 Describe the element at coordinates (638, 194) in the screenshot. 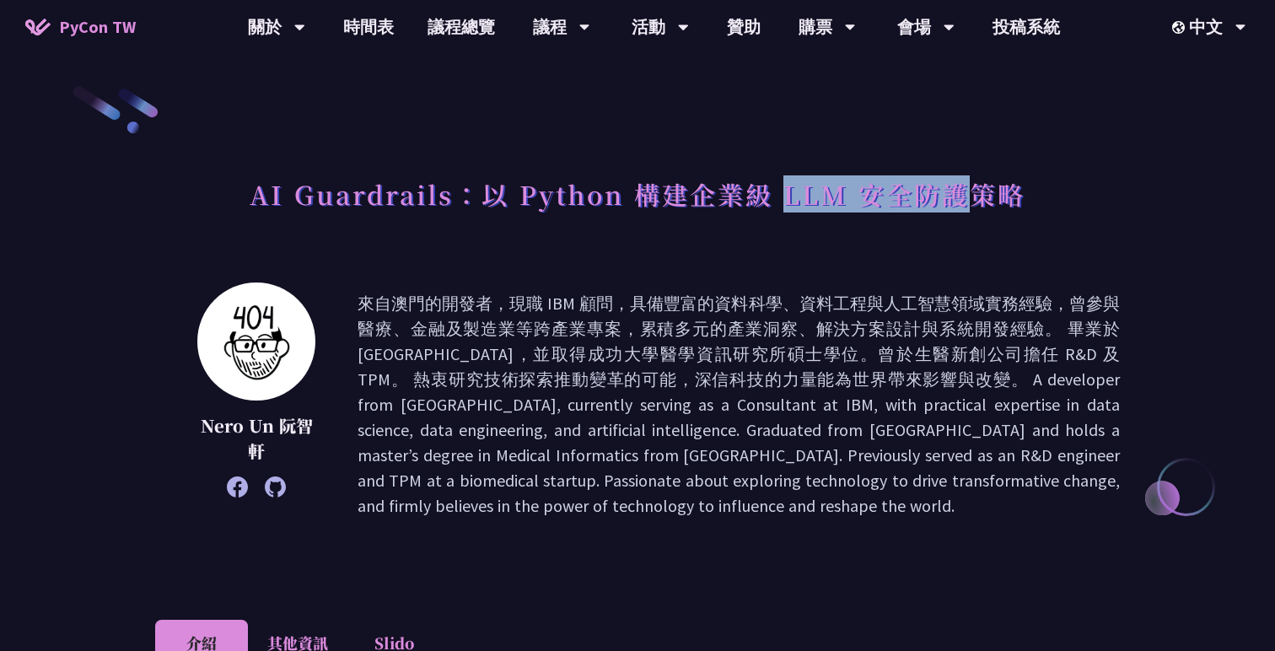

I see `h1: AI Guardrails：以 Python 構建企業級 LLM 安全防護策略` at that location.